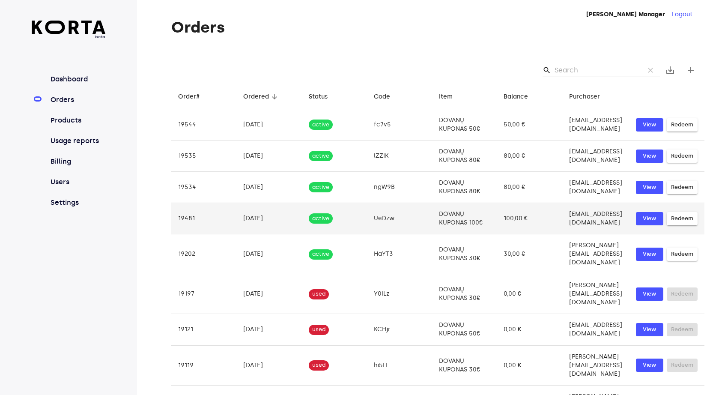  Describe the element at coordinates (529, 156) in the screenshot. I see `td: 80,00 €` at that location.